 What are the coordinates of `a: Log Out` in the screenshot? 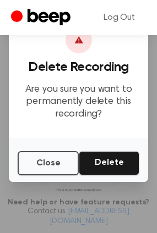 It's located at (119, 18).